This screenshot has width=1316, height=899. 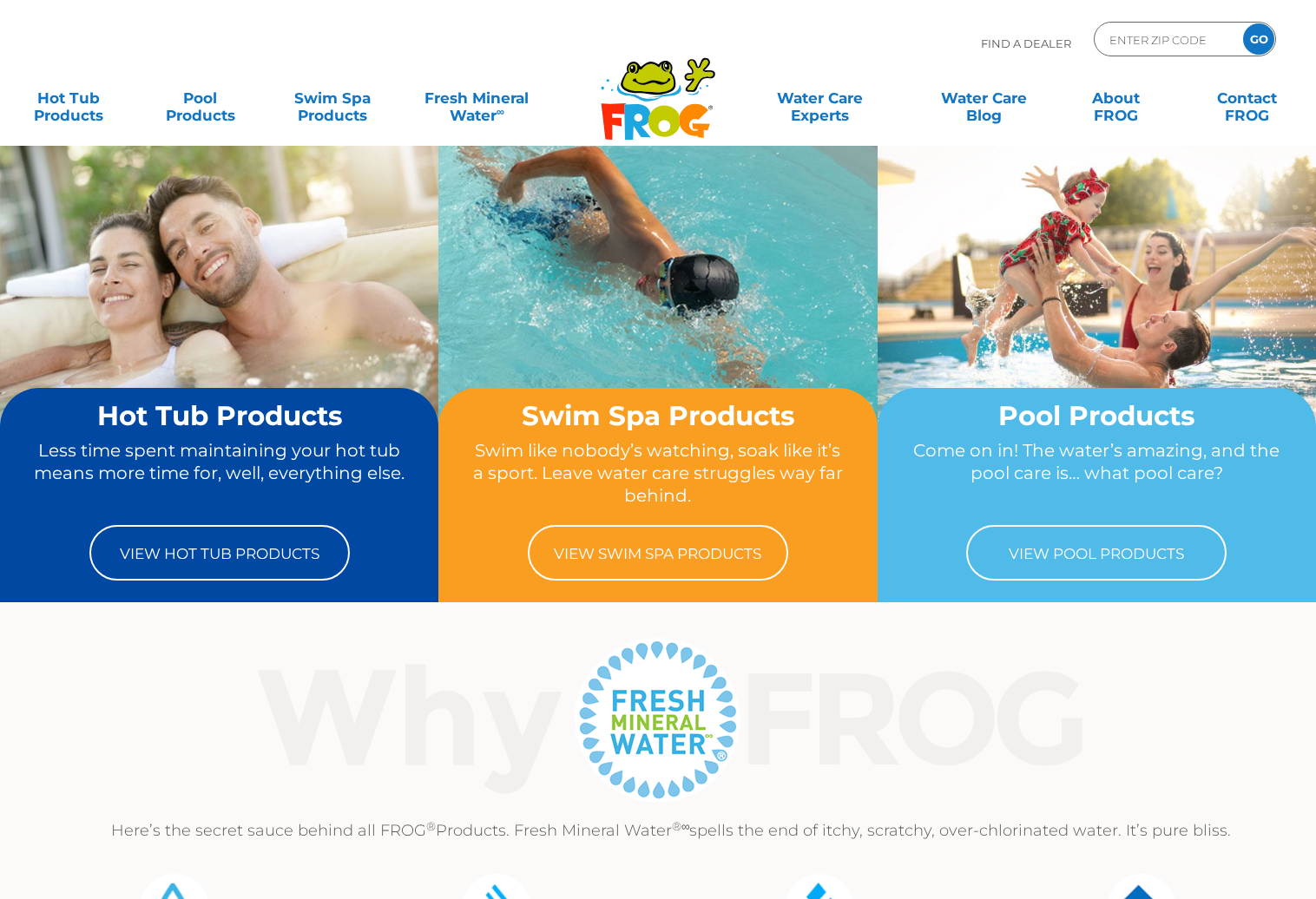 I want to click on img: home-banner-pool-short, so click(x=1097, y=309).